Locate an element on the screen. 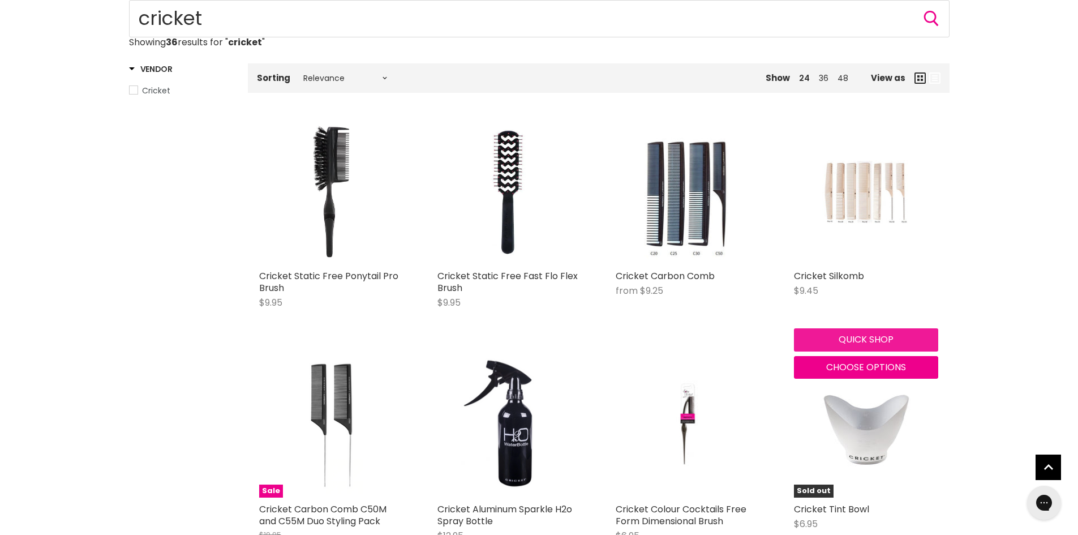 The height and width of the screenshot is (535, 1078). span: $6.95 is located at coordinates (806, 523).